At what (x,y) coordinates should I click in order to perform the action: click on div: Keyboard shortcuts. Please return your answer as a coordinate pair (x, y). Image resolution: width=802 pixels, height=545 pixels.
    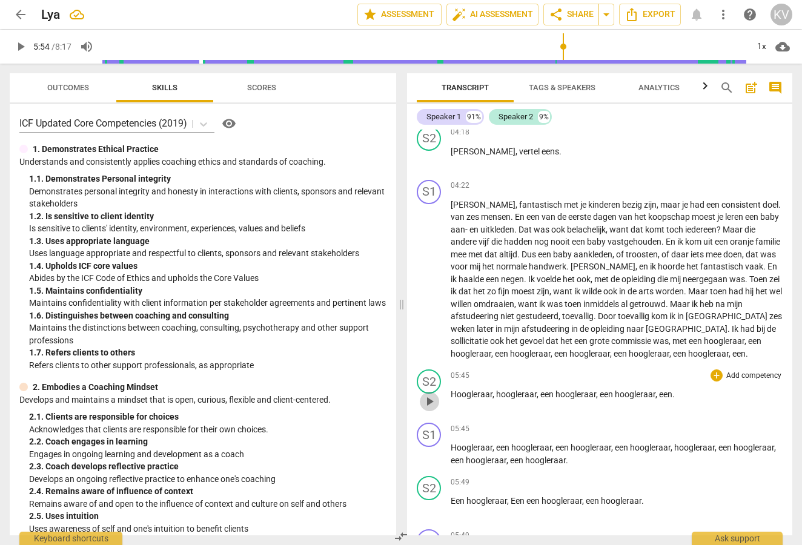
    Looking at the image, I should click on (71, 538).